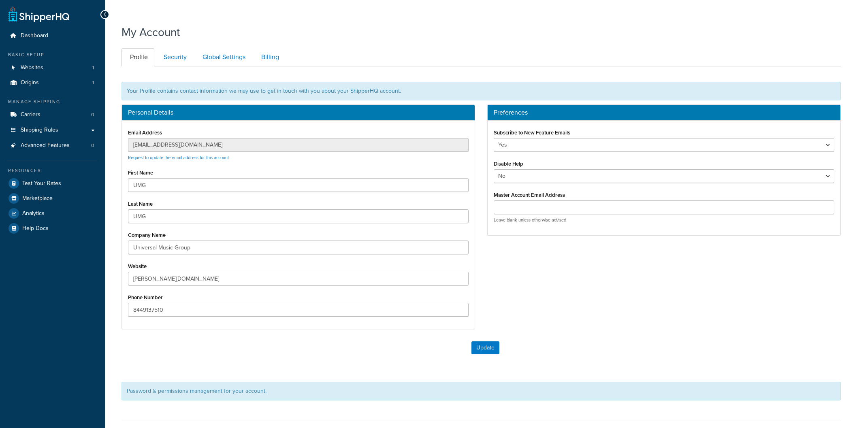 This screenshot has width=857, height=428. Describe the element at coordinates (664, 113) in the screenshot. I see `h3: Preferences` at that location.